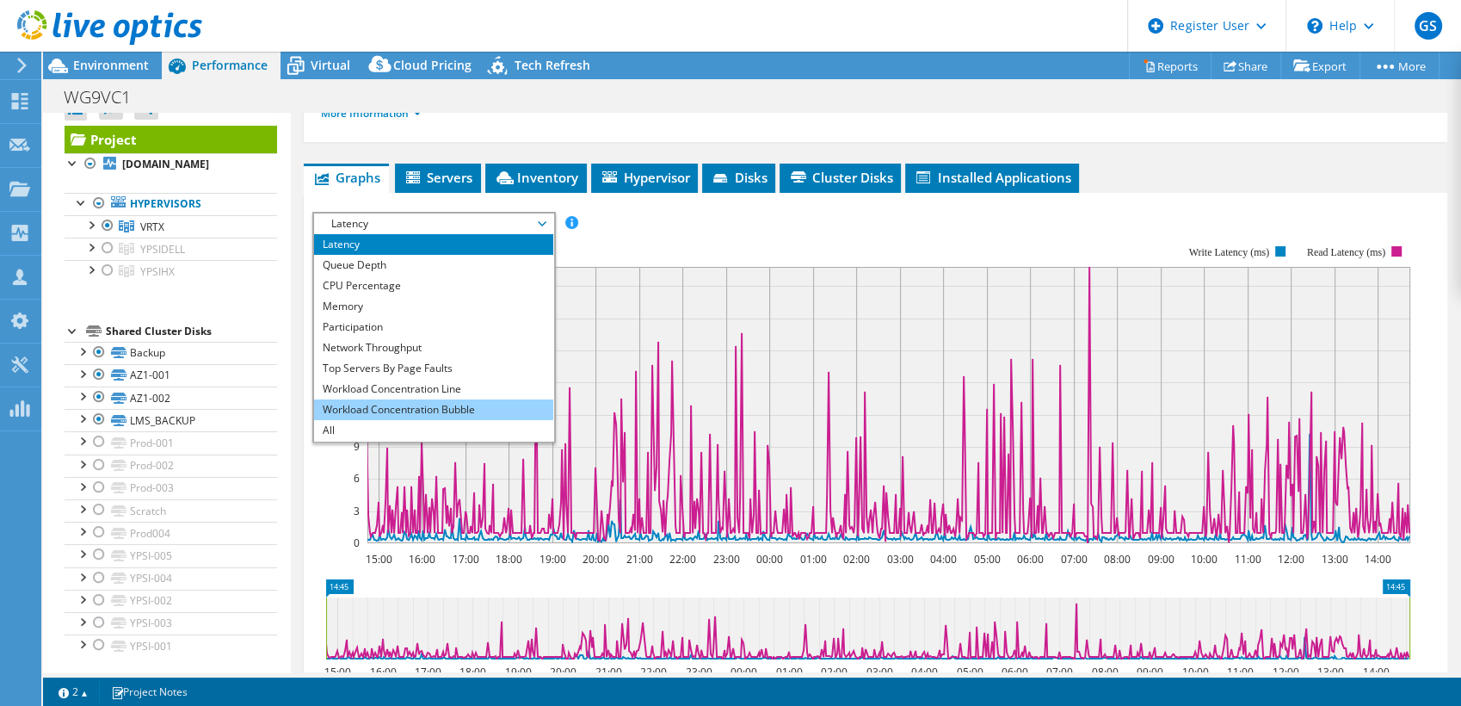  What do you see at coordinates (433, 368) in the screenshot?
I see `li: Top Servers By Page Faults` at bounding box center [433, 368].